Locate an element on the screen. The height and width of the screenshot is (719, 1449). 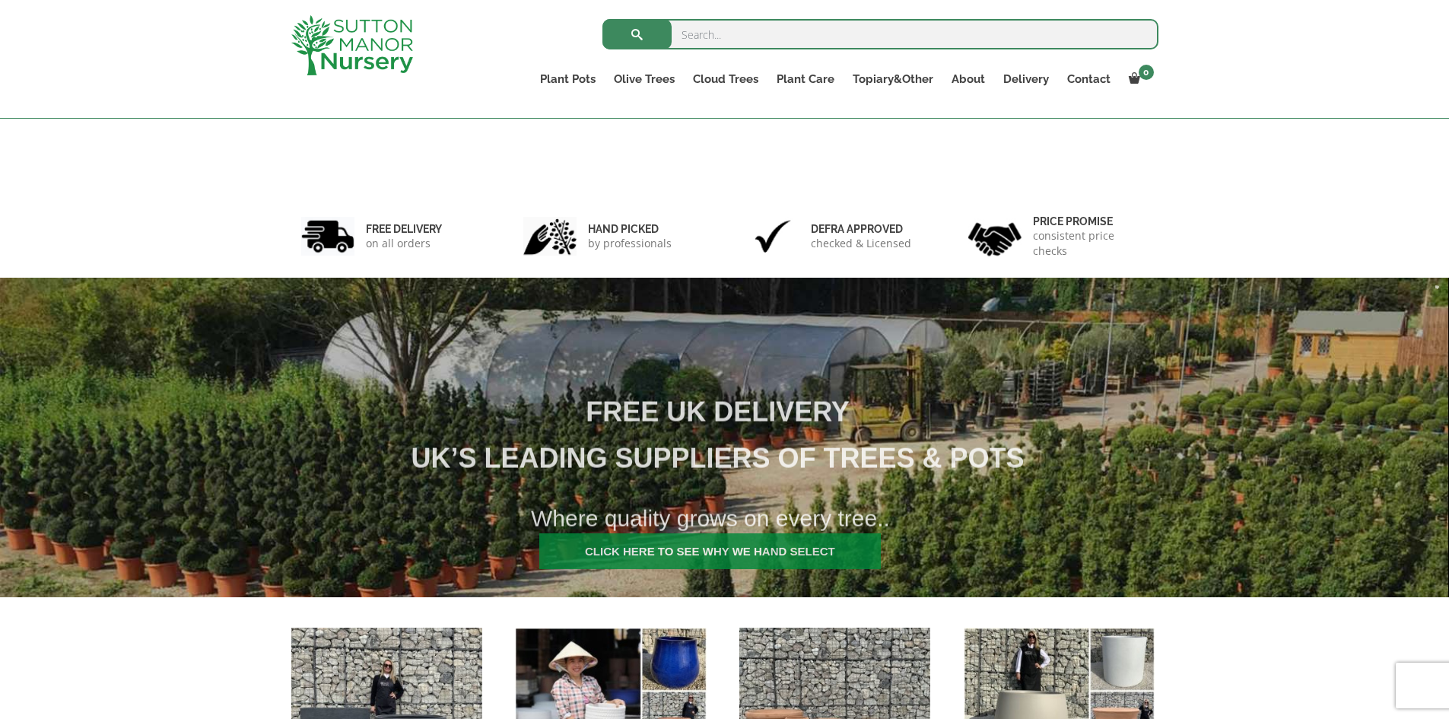
p: consistent price checks is located at coordinates (1091, 243).